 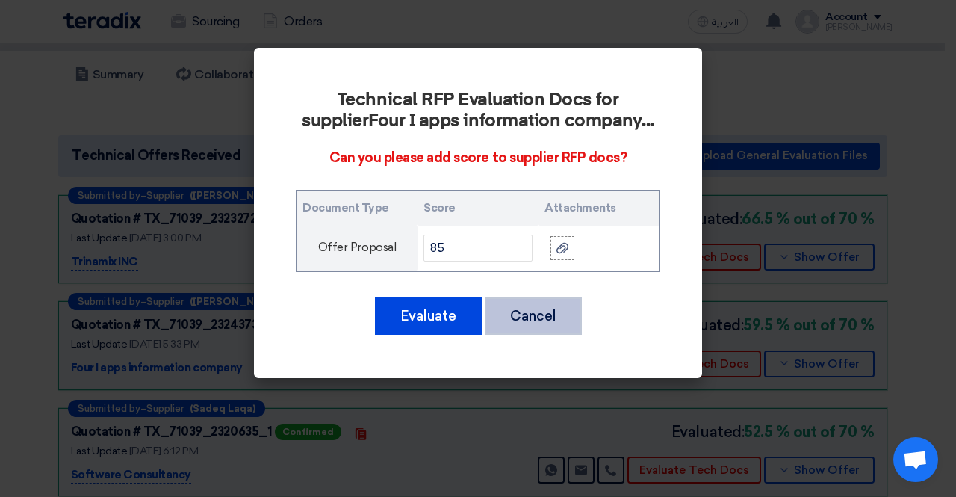 What do you see at coordinates (478, 111) in the screenshot?
I see `h2: Technical RFP Evaluation Docs for supplier ...` at bounding box center [478, 111].